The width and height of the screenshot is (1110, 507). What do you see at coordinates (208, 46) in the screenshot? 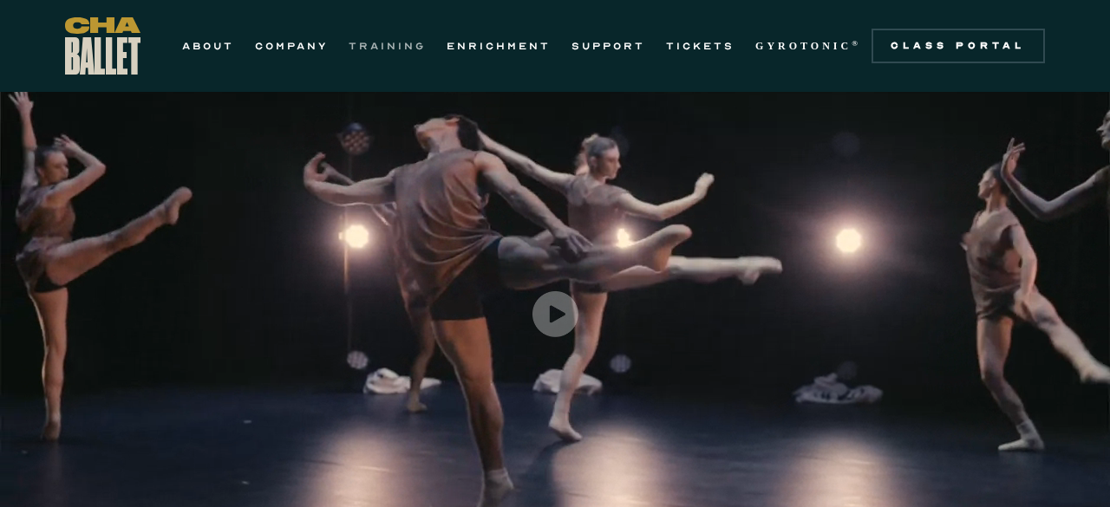
I see `a: ABOUT` at bounding box center [208, 46].